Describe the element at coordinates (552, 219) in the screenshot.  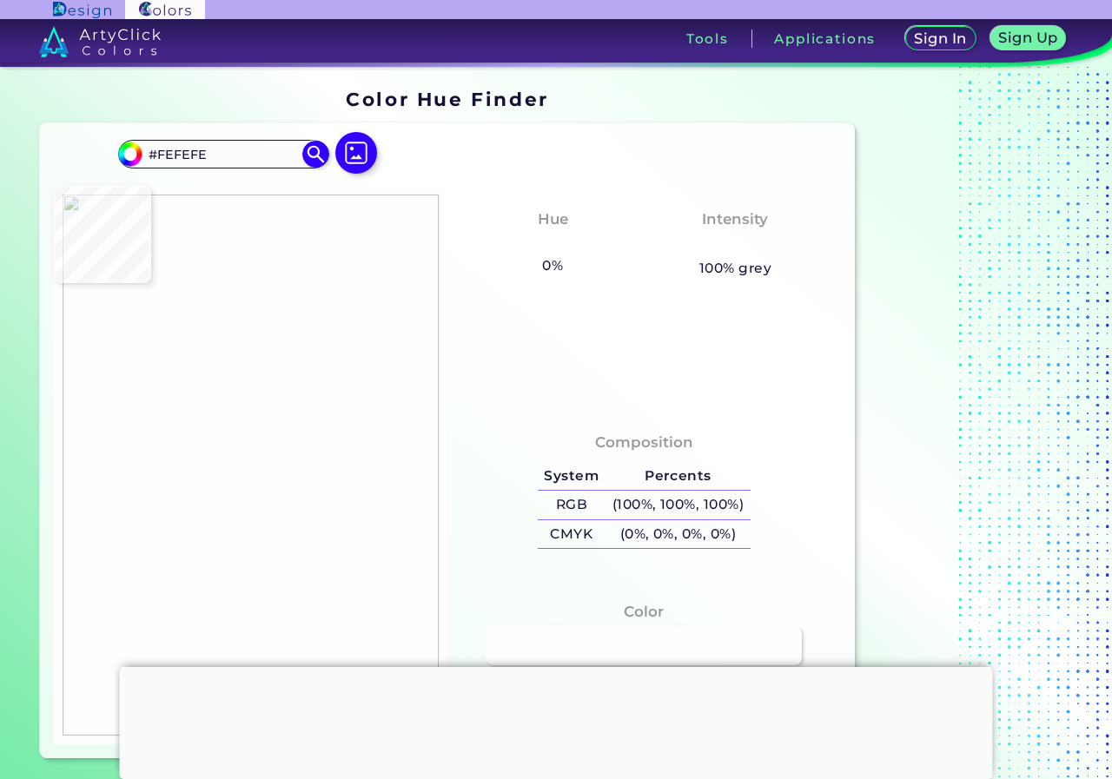
I see `h4: Hue` at that location.